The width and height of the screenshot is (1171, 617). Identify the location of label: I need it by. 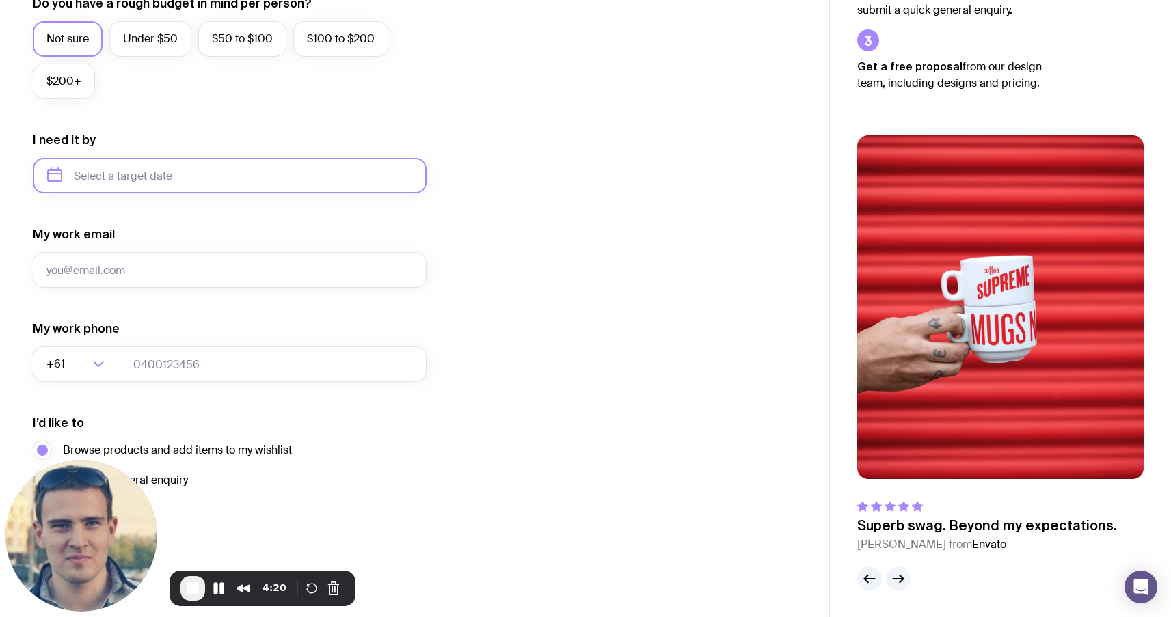
(64, 140).